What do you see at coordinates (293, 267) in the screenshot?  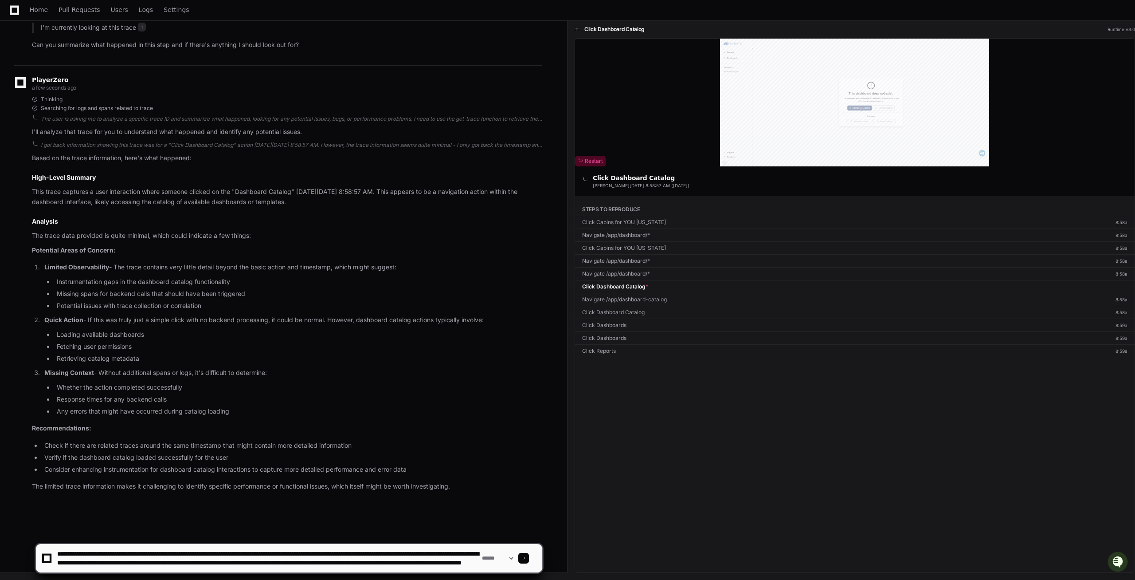 I see `p: - The trace contains very little detail beyond the basic action and timestamp, which might suggest:` at bounding box center [293, 267].